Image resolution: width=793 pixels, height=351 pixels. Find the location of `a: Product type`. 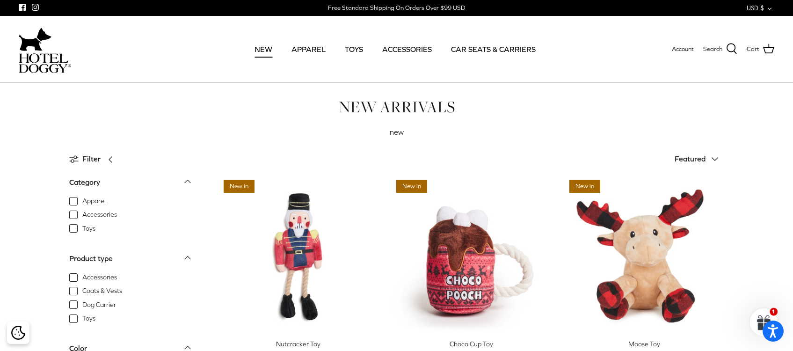

a: Product type is located at coordinates (130, 262).